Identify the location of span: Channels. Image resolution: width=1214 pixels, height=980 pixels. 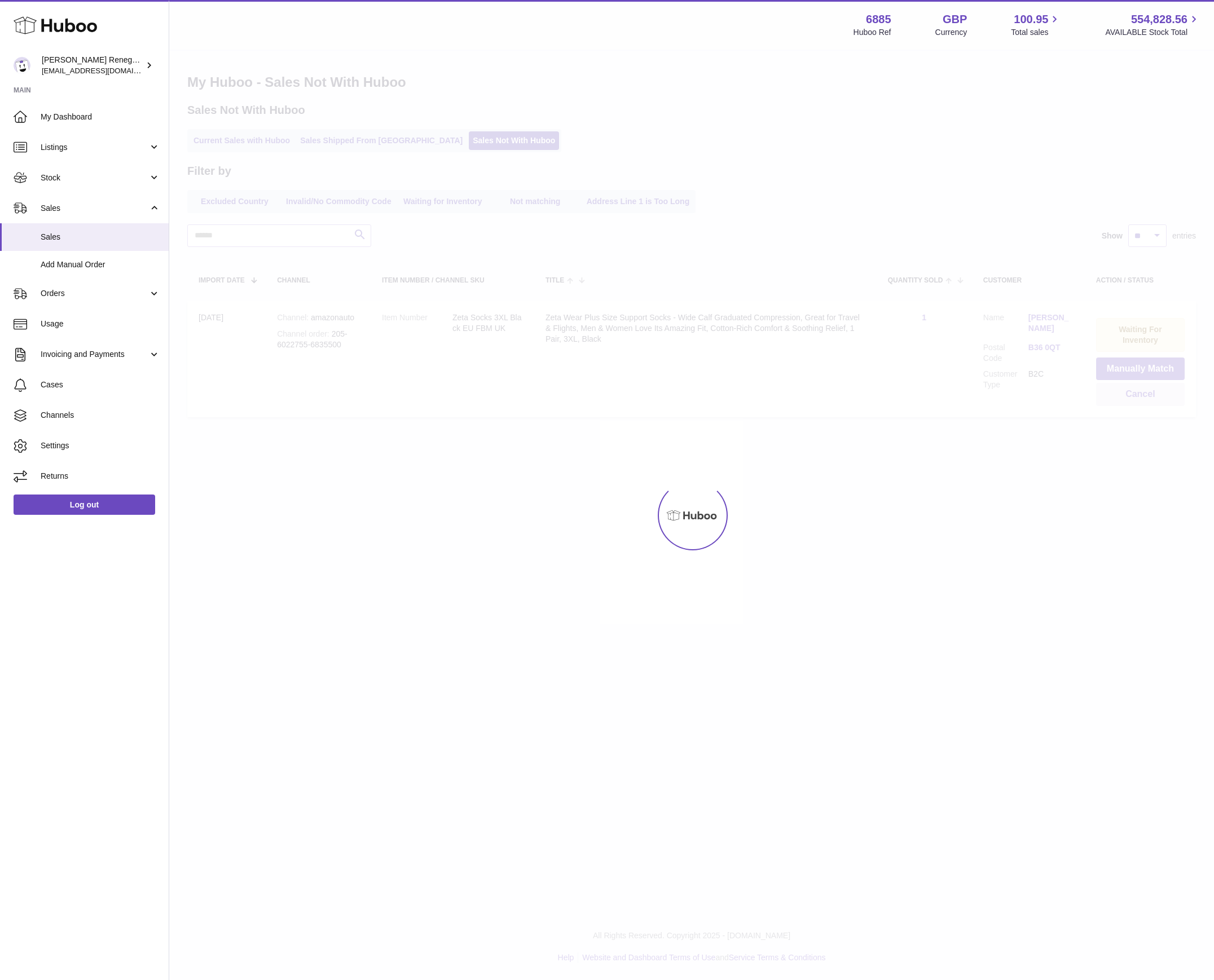
(100, 415).